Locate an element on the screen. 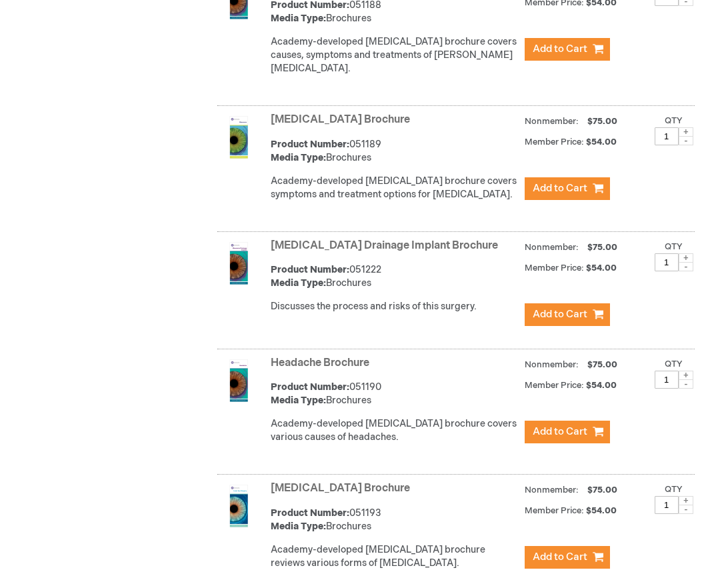 The image size is (722, 578). p: Discusses the process and risks of this surgery. is located at coordinates (394, 307).